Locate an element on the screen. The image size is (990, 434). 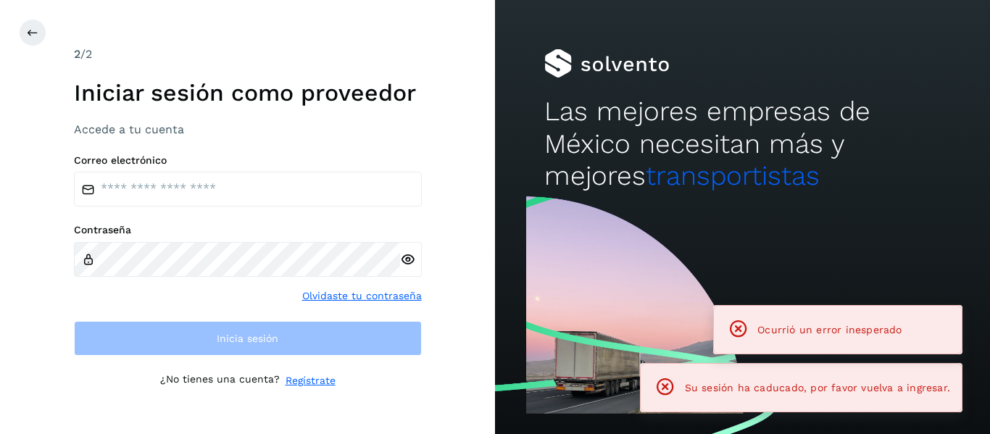
h3: Accede a tu cuenta is located at coordinates (248, 129).